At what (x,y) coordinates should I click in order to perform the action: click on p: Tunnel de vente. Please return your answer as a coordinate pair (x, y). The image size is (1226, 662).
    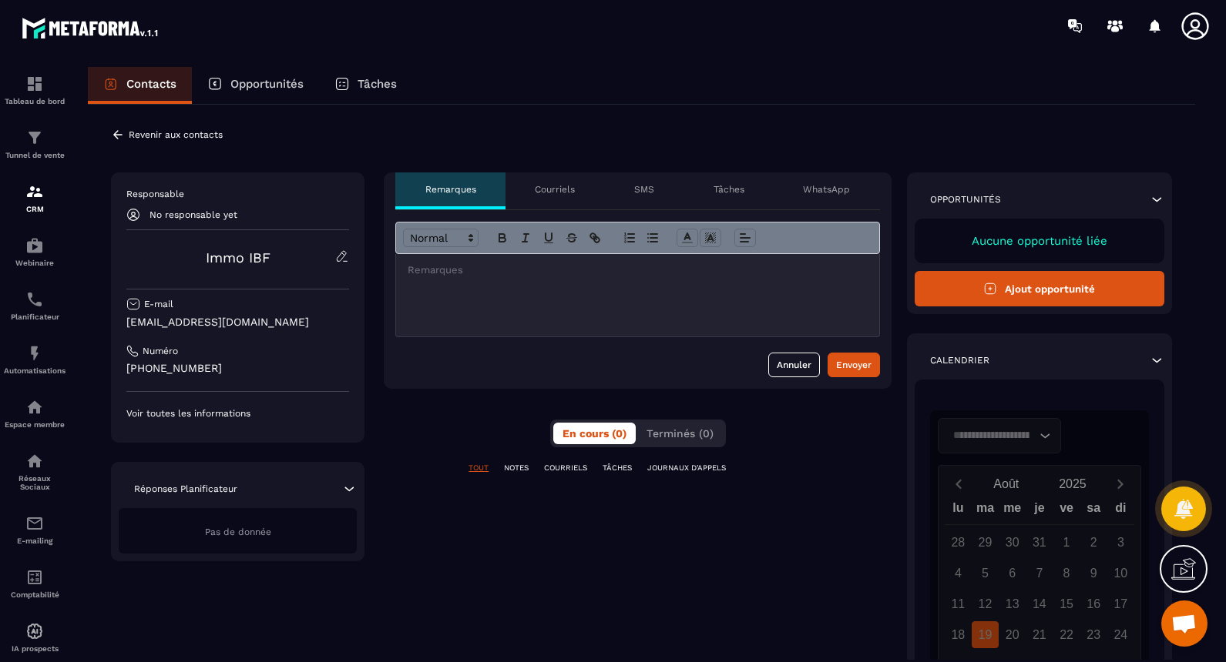
    Looking at the image, I should click on (35, 155).